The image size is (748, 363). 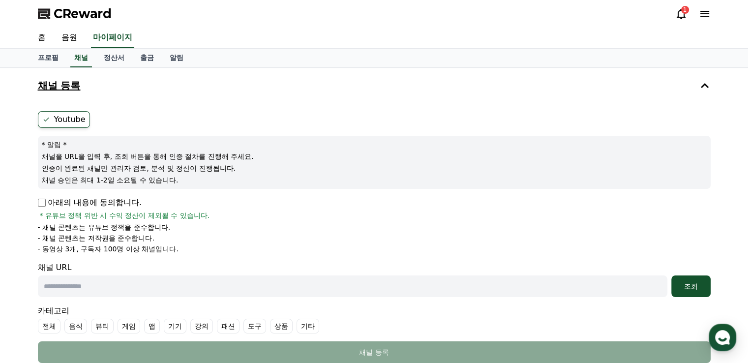 I want to click on button: 조회, so click(x=691, y=286).